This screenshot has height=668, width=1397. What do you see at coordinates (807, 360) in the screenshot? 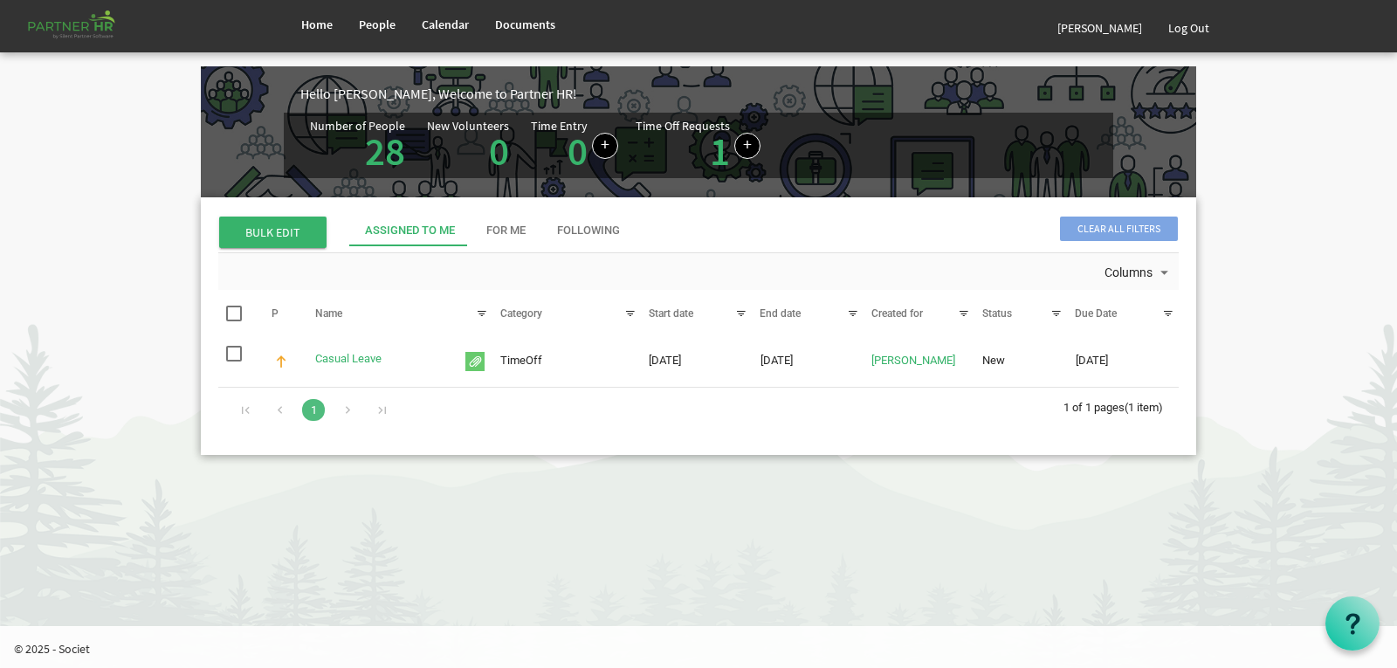
I see `td: 04/08/2025 column header End date` at bounding box center [807, 360].